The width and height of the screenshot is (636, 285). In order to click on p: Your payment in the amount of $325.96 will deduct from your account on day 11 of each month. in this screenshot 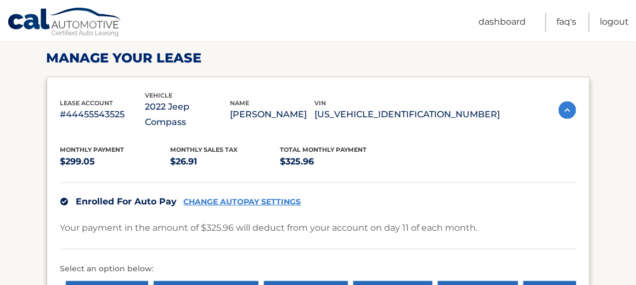, I will do `click(269, 228)`.